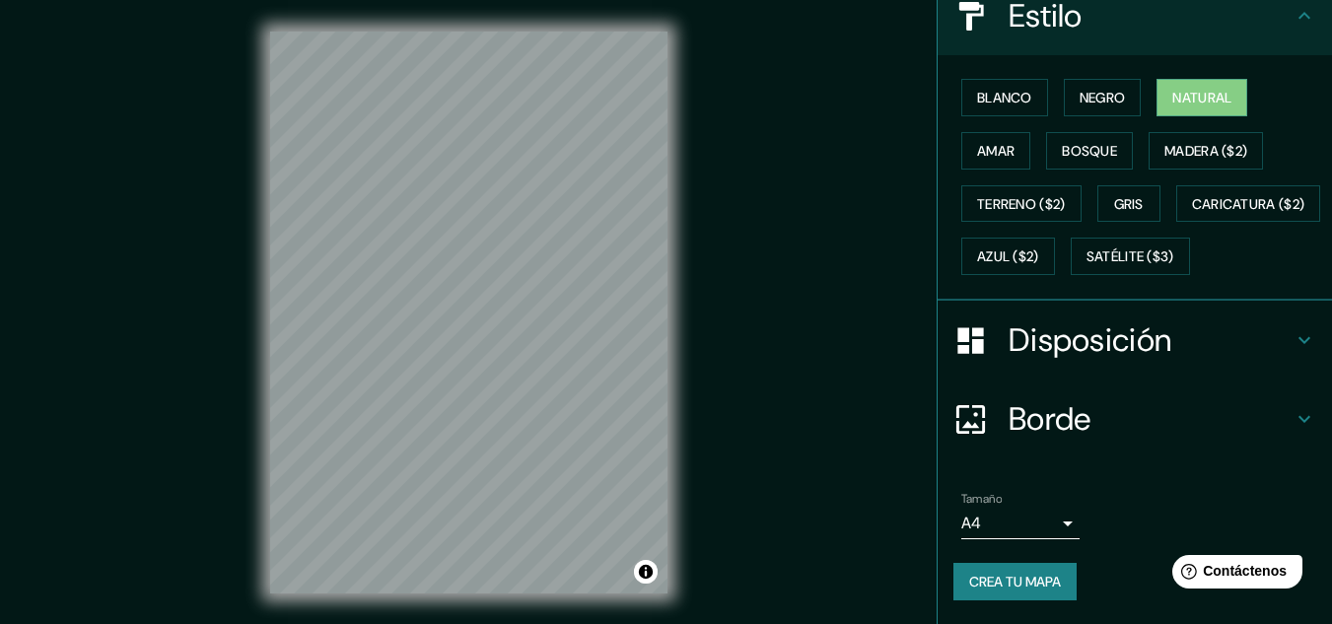 The height and width of the screenshot is (624, 1332). Describe the element at coordinates (1020, 524) in the screenshot. I see `div: A4` at that location.